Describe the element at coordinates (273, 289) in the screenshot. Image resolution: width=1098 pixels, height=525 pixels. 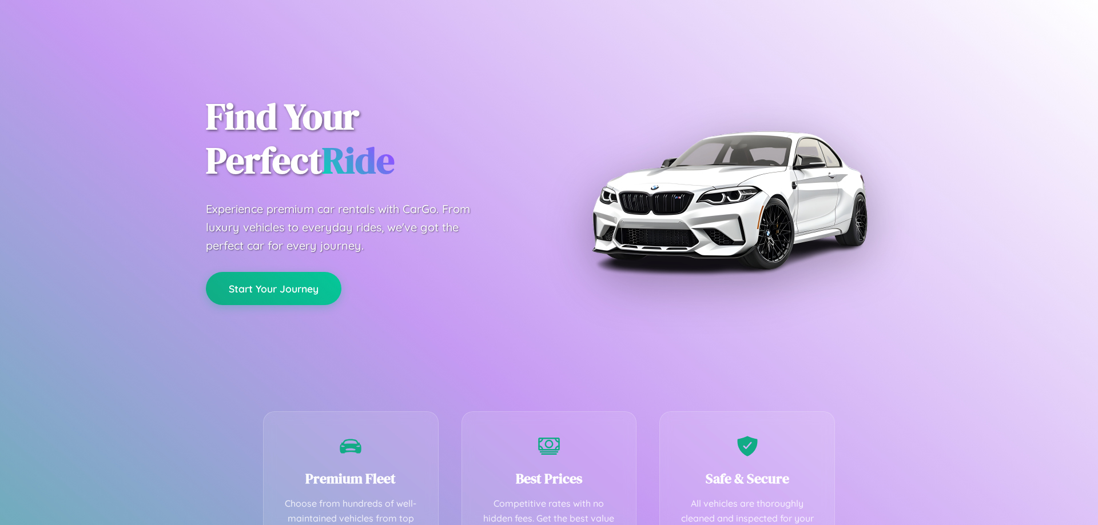
I see `button: Start Your Journey` at that location.